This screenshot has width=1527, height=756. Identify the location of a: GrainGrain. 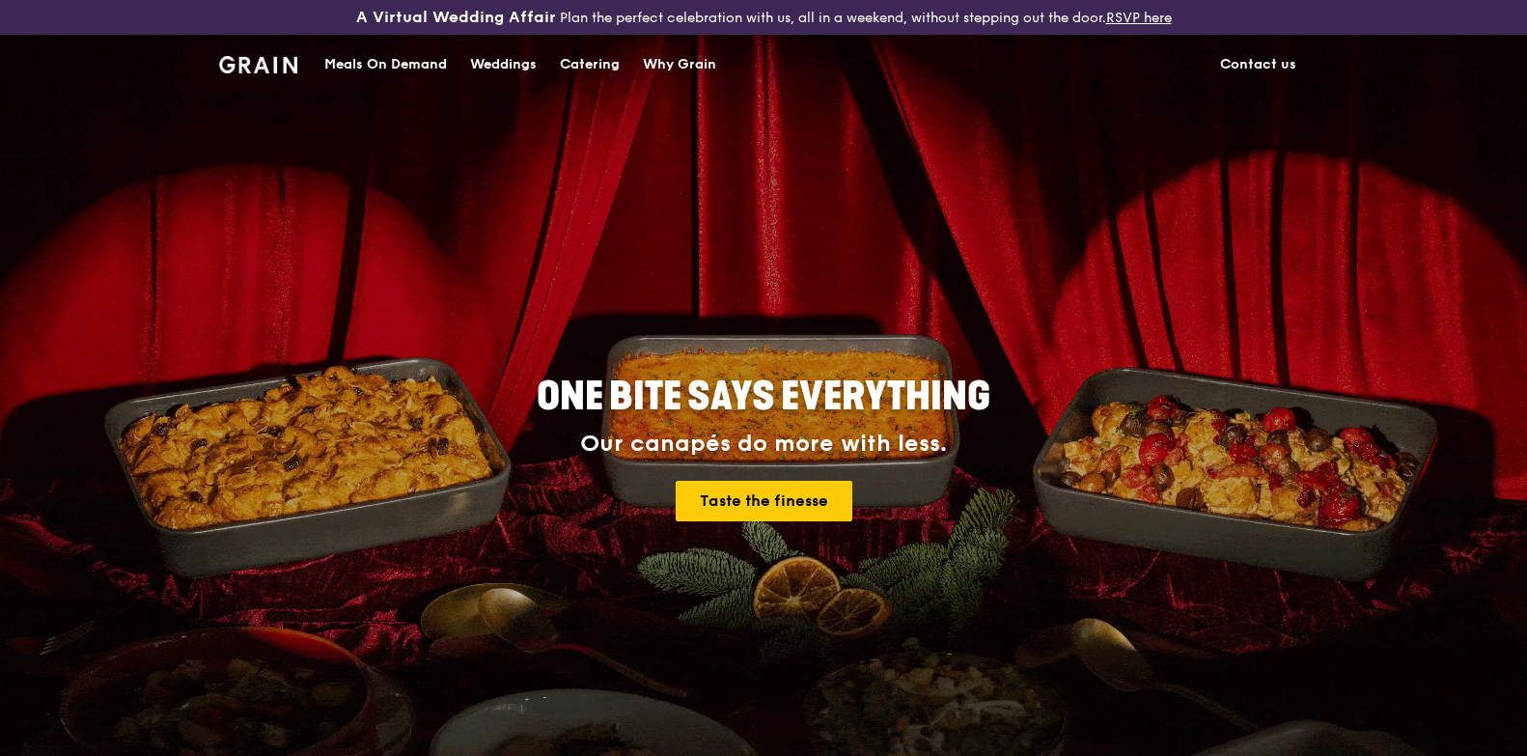
(258, 63).